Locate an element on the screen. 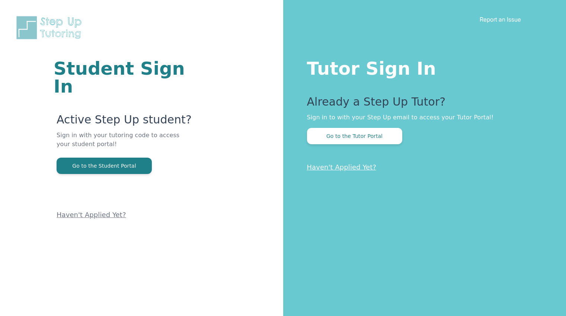 This screenshot has width=566, height=316. a: Report an Issue is located at coordinates (500, 19).